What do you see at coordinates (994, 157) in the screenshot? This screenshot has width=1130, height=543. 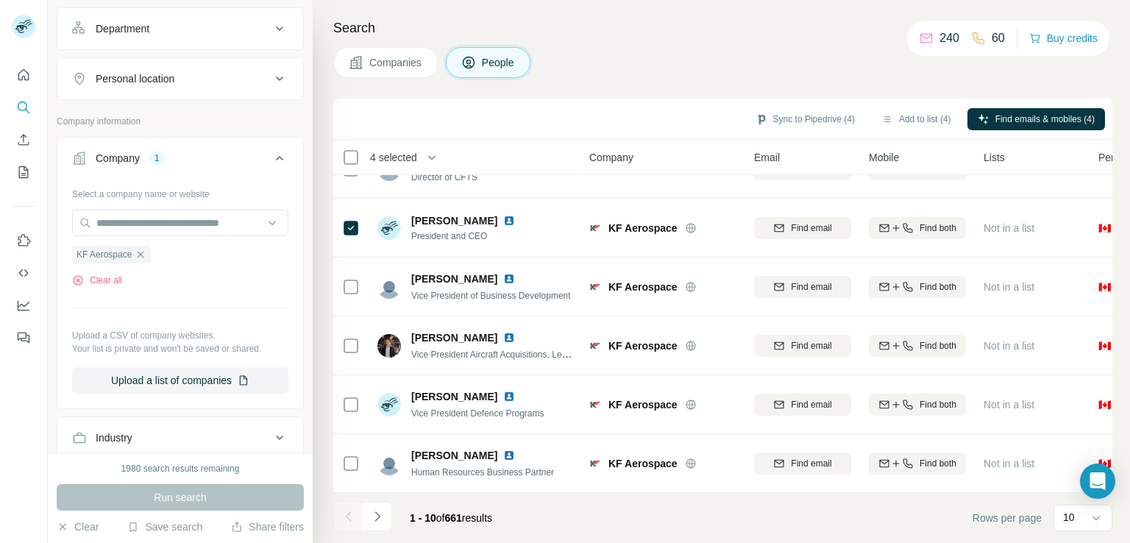 I see `span: Lists` at bounding box center [994, 157].